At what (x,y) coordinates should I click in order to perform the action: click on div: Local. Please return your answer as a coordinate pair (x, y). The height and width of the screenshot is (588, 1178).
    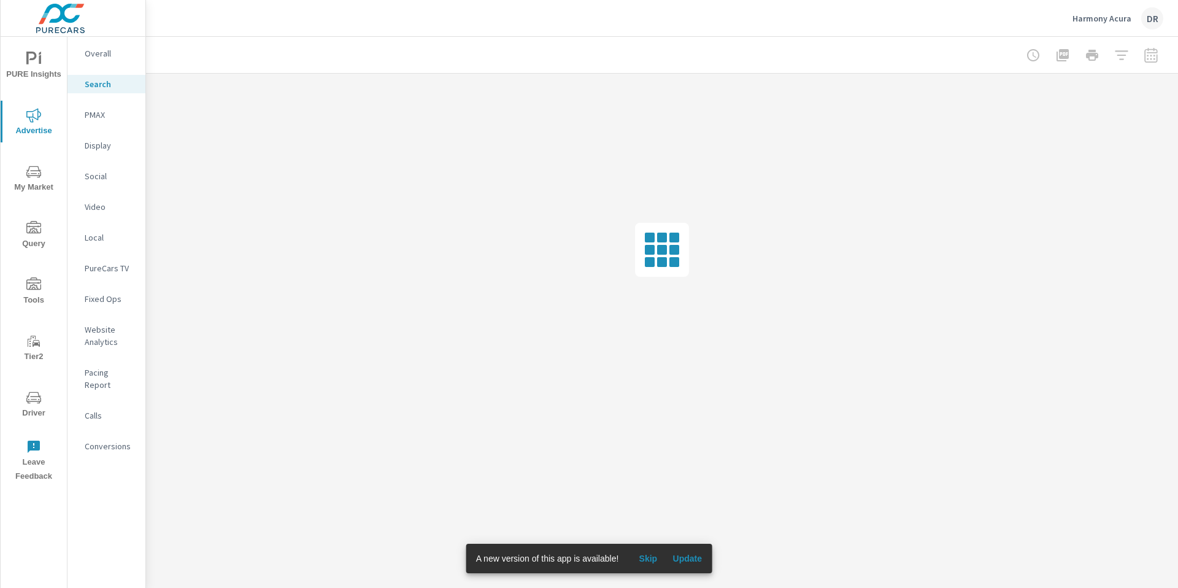
    Looking at the image, I should click on (106, 238).